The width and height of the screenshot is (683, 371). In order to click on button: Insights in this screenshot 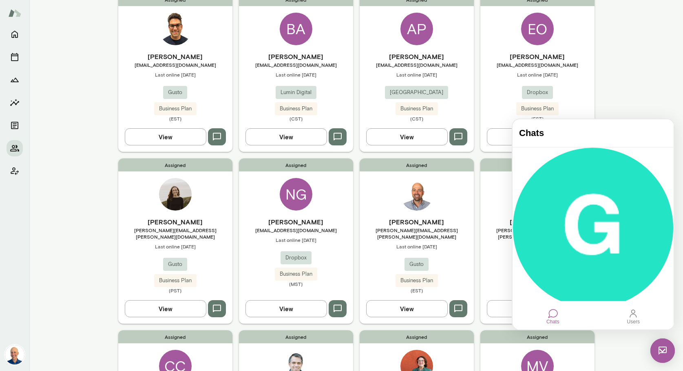, I will do `click(15, 103)`.